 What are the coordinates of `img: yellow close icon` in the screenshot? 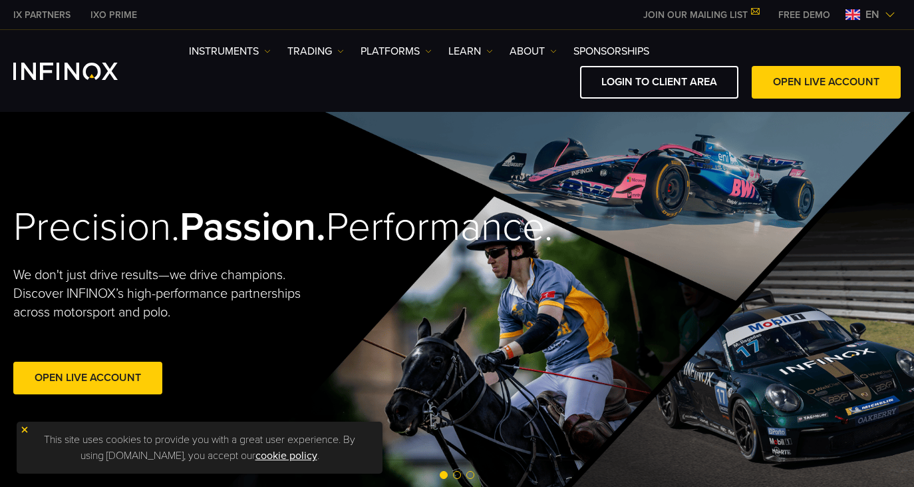 It's located at (25, 429).